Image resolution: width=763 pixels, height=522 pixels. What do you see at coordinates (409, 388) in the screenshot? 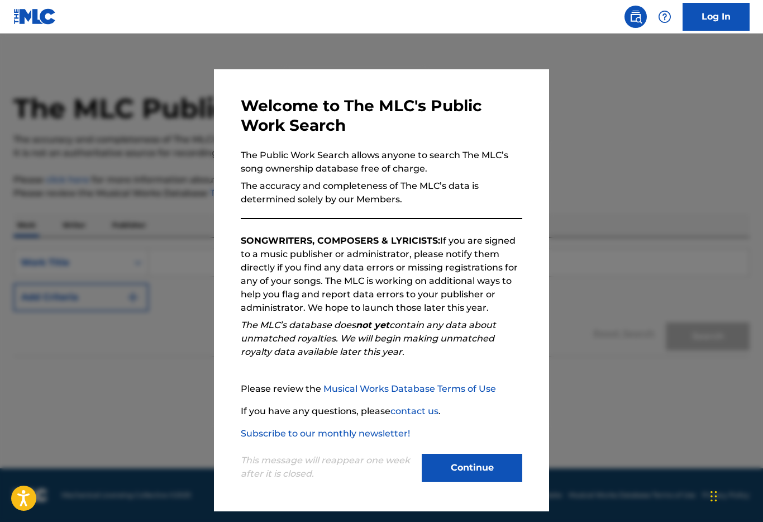
I see `a: Musical Works Database Terms of Use` at bounding box center [409, 388].